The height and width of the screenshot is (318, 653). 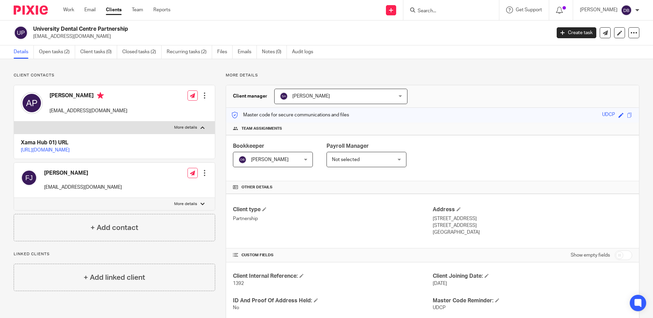 I want to click on input: Search, so click(x=448, y=11).